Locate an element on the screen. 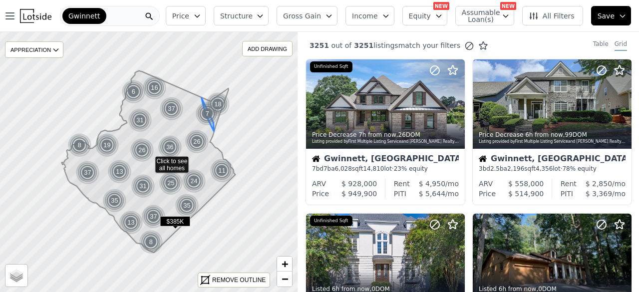 The image size is (639, 292). div: 7 is located at coordinates (207, 114).